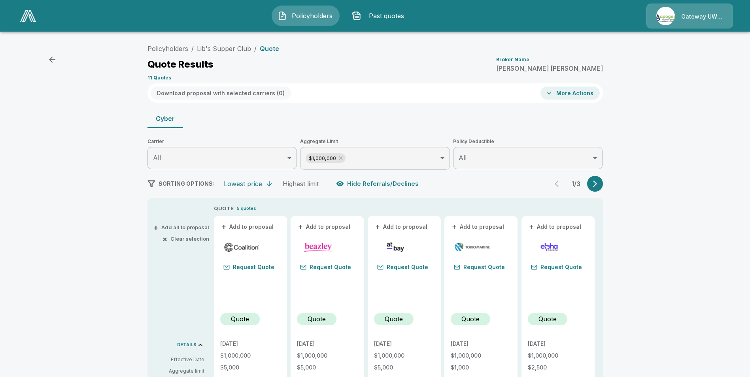  I want to click on p: $2,500, so click(558, 368).